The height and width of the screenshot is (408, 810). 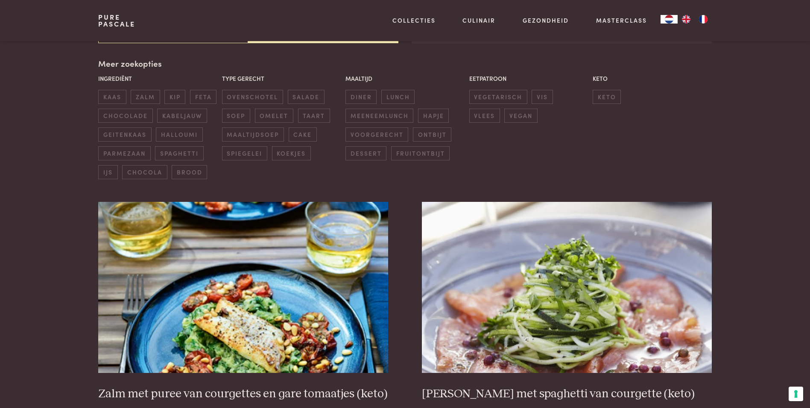 I want to click on a: Culinair, so click(x=479, y=20).